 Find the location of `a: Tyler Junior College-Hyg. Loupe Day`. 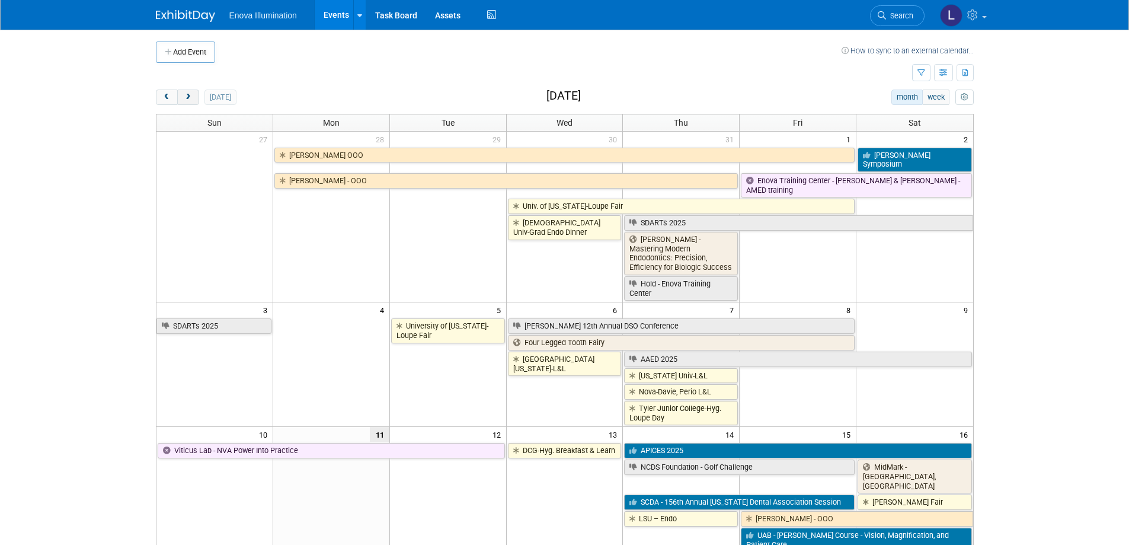

a: Tyler Junior College-Hyg. Loupe Day is located at coordinates (681, 413).